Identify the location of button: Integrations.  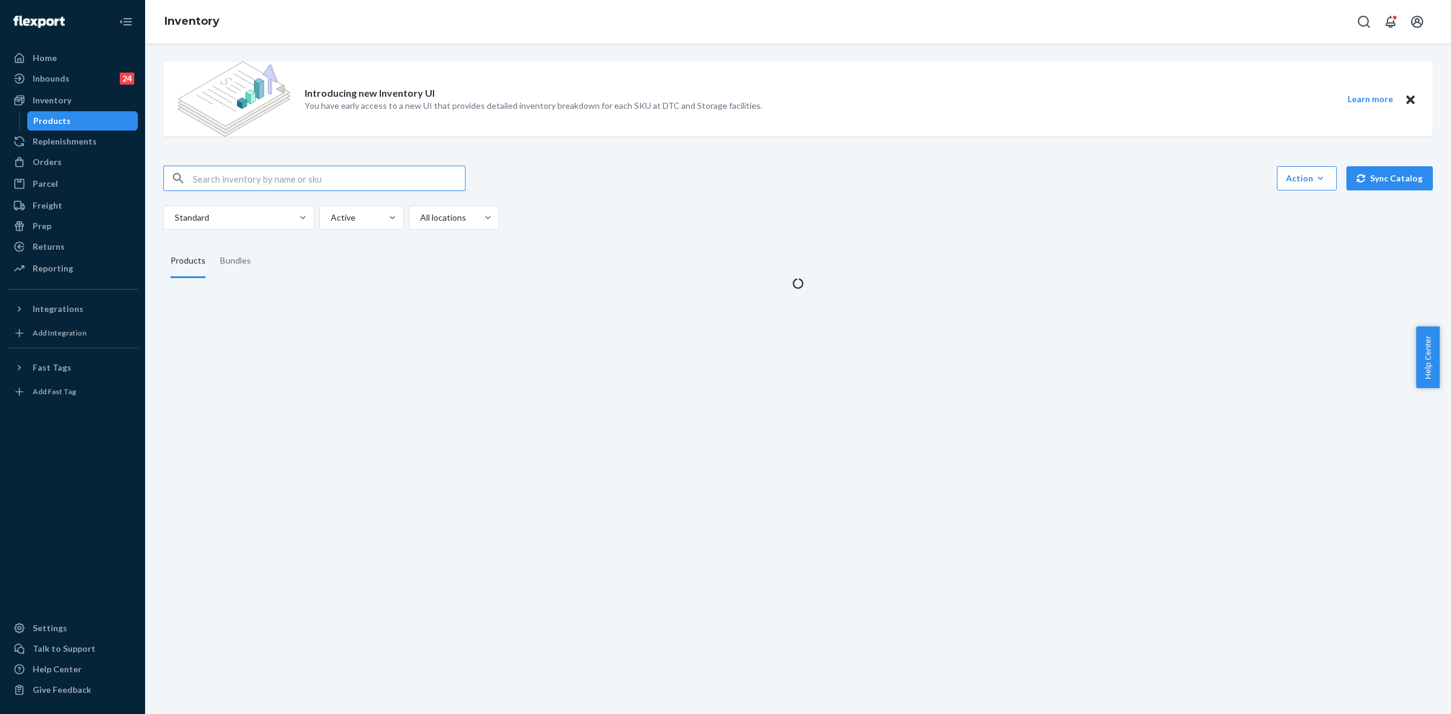
(73, 309).